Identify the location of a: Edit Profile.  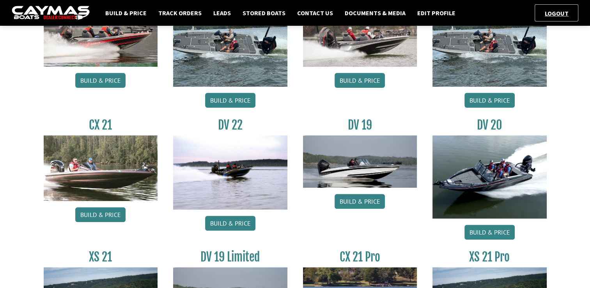
(436, 13).